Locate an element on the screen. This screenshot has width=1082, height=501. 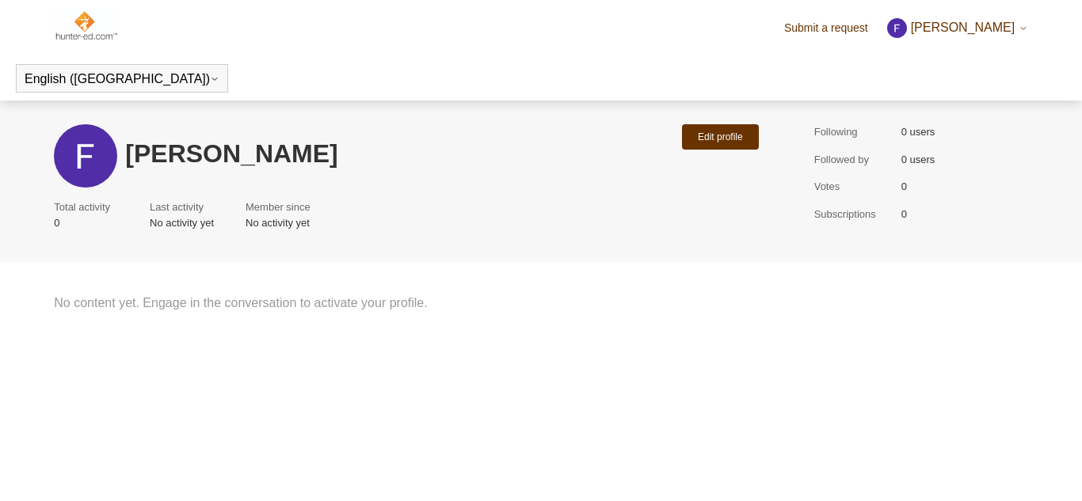
a: Submit a request is located at coordinates (834, 28).